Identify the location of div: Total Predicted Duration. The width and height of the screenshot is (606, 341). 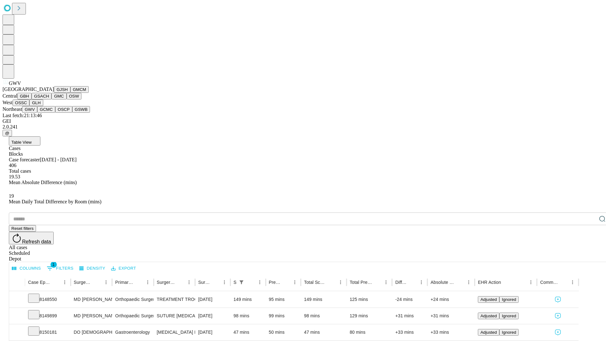
(361, 282).